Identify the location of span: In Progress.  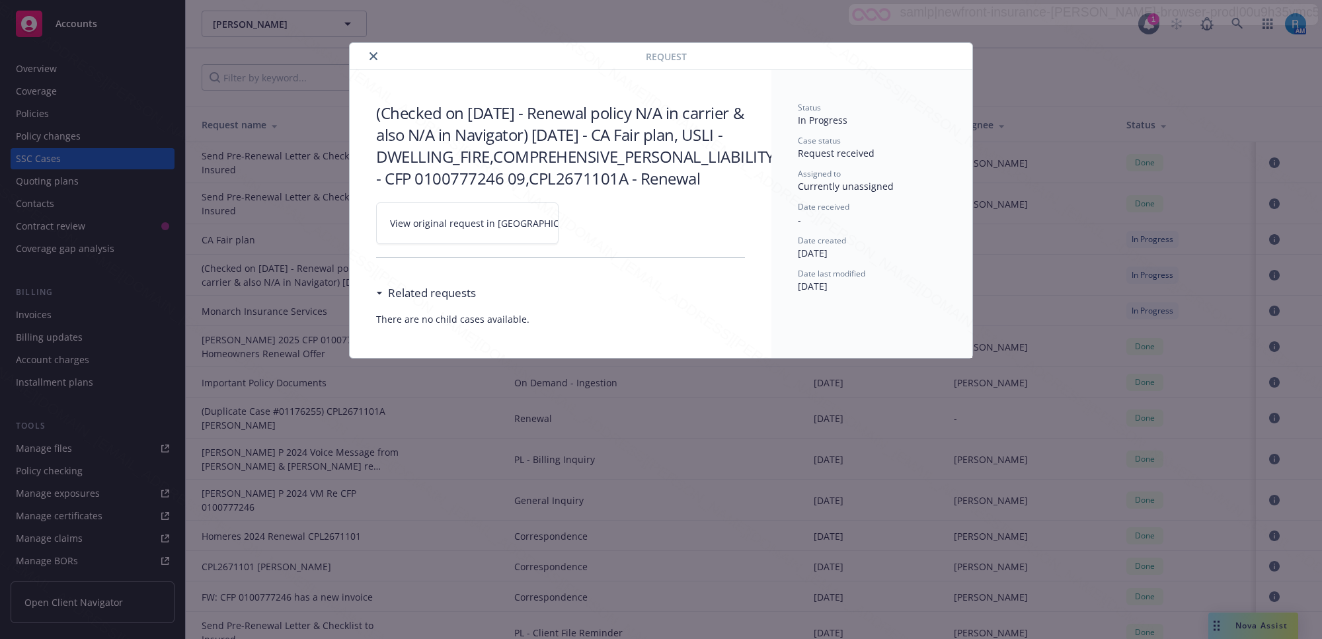
(822, 120).